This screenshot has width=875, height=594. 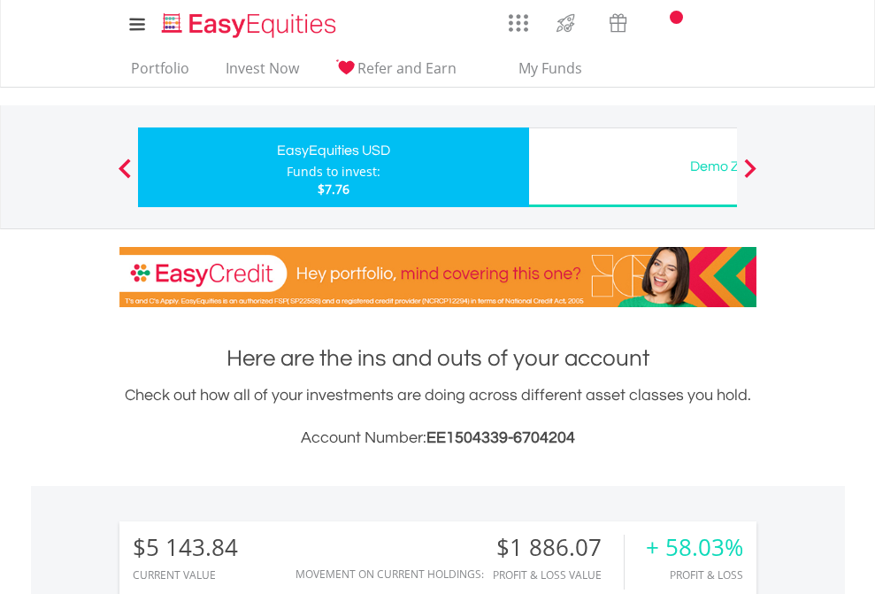 What do you see at coordinates (185, 547) in the screenshot?
I see `div: $5 143.84` at bounding box center [185, 547].